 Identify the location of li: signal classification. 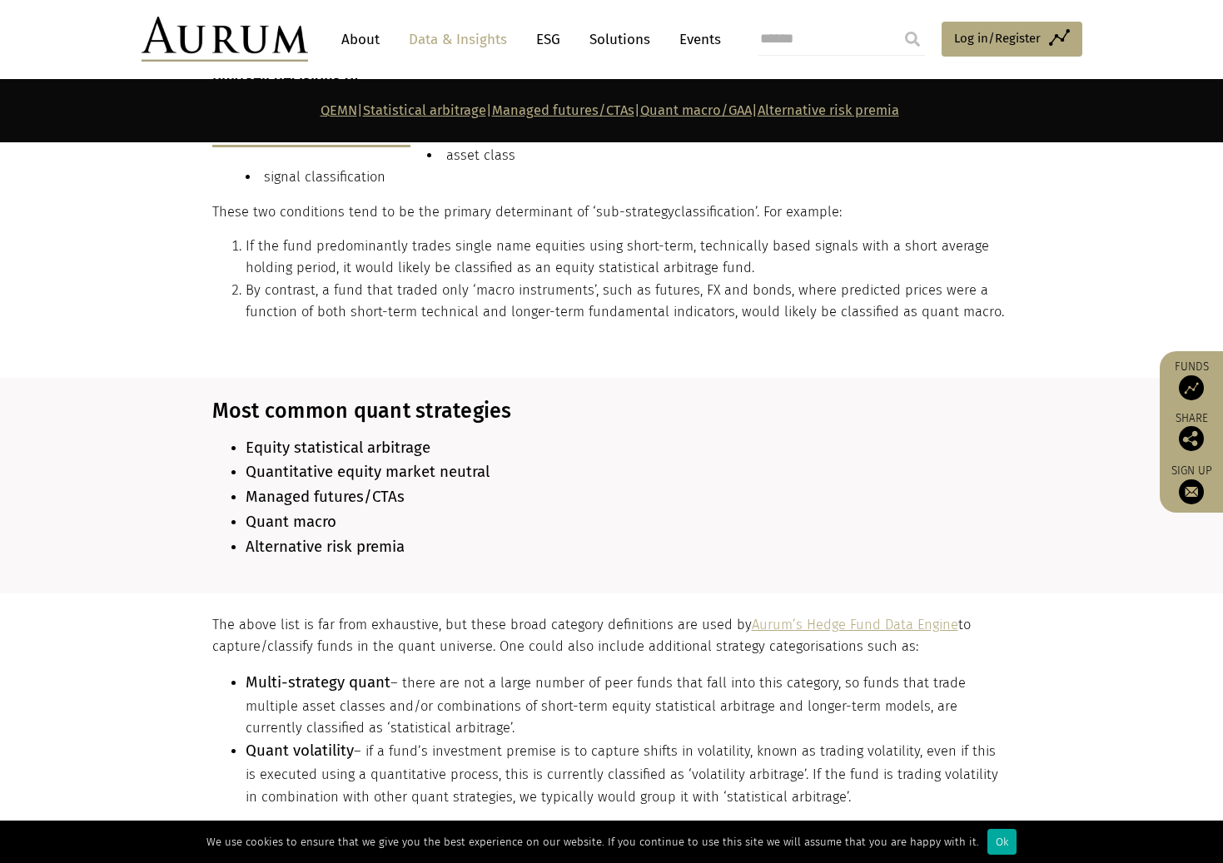
(626, 177).